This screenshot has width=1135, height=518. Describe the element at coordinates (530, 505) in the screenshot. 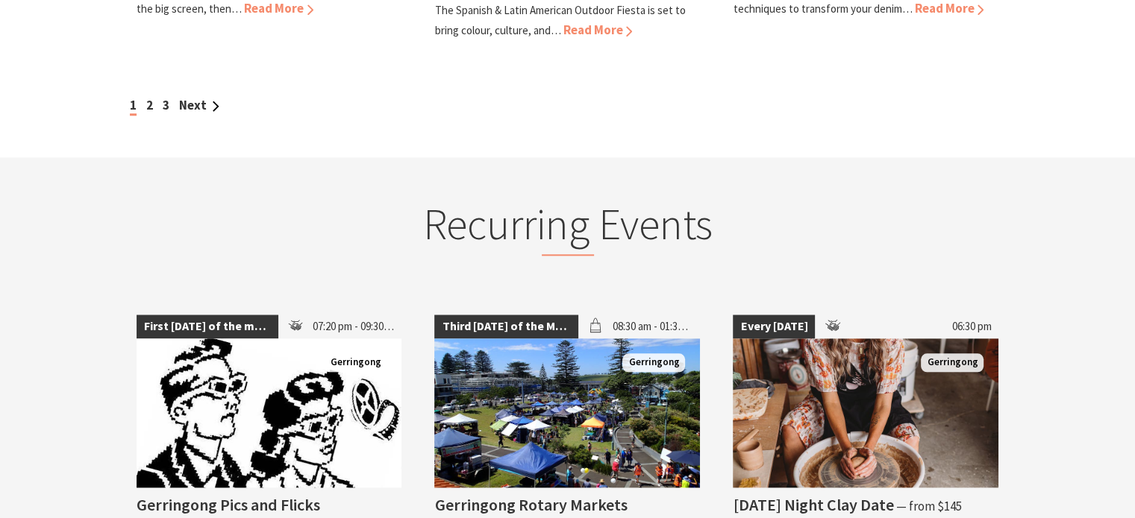

I see `h4: Gerringong Rotary Markets` at that location.